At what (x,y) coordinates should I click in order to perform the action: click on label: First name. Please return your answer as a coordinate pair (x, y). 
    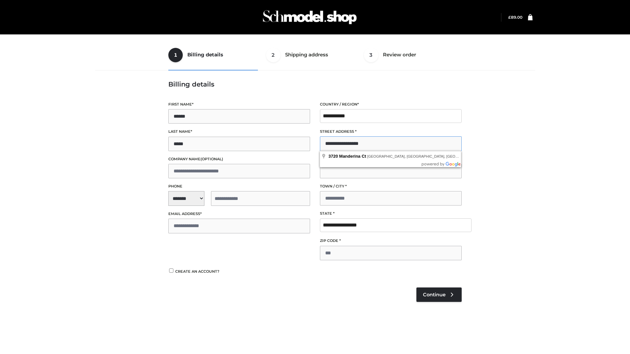
    Looking at the image, I should click on (239, 104).